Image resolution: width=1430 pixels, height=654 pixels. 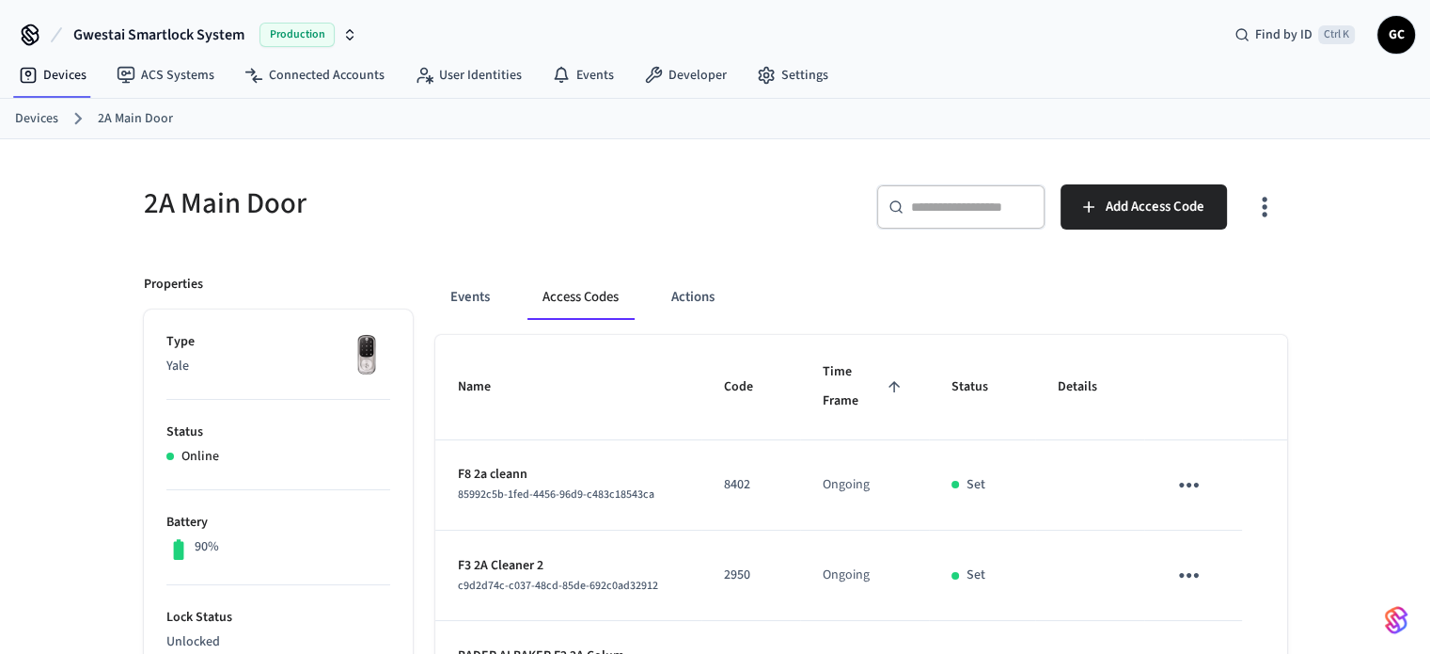 What do you see at coordinates (135, 118) in the screenshot?
I see `a: 2A Main Door` at bounding box center [135, 118].